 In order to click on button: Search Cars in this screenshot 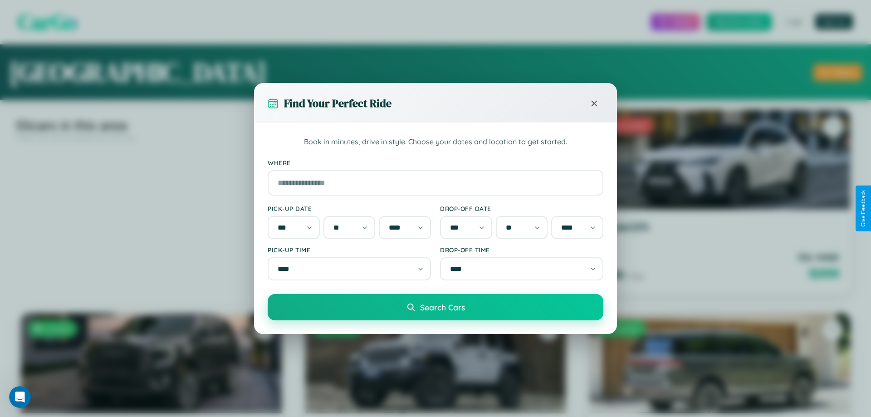, I will do `click(435, 307)`.